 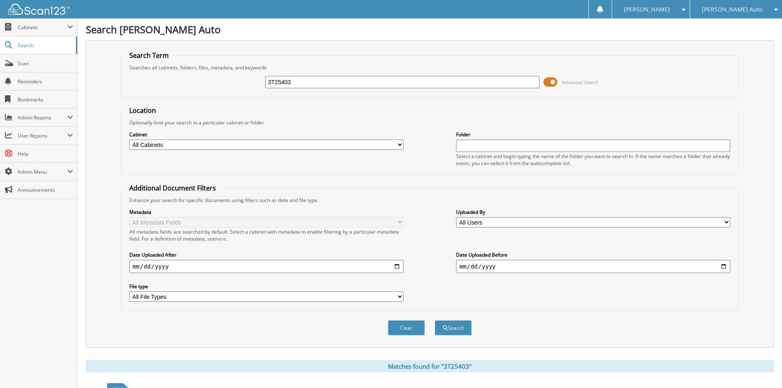 What do you see at coordinates (45, 45) in the screenshot?
I see `span: Search` at bounding box center [45, 45].